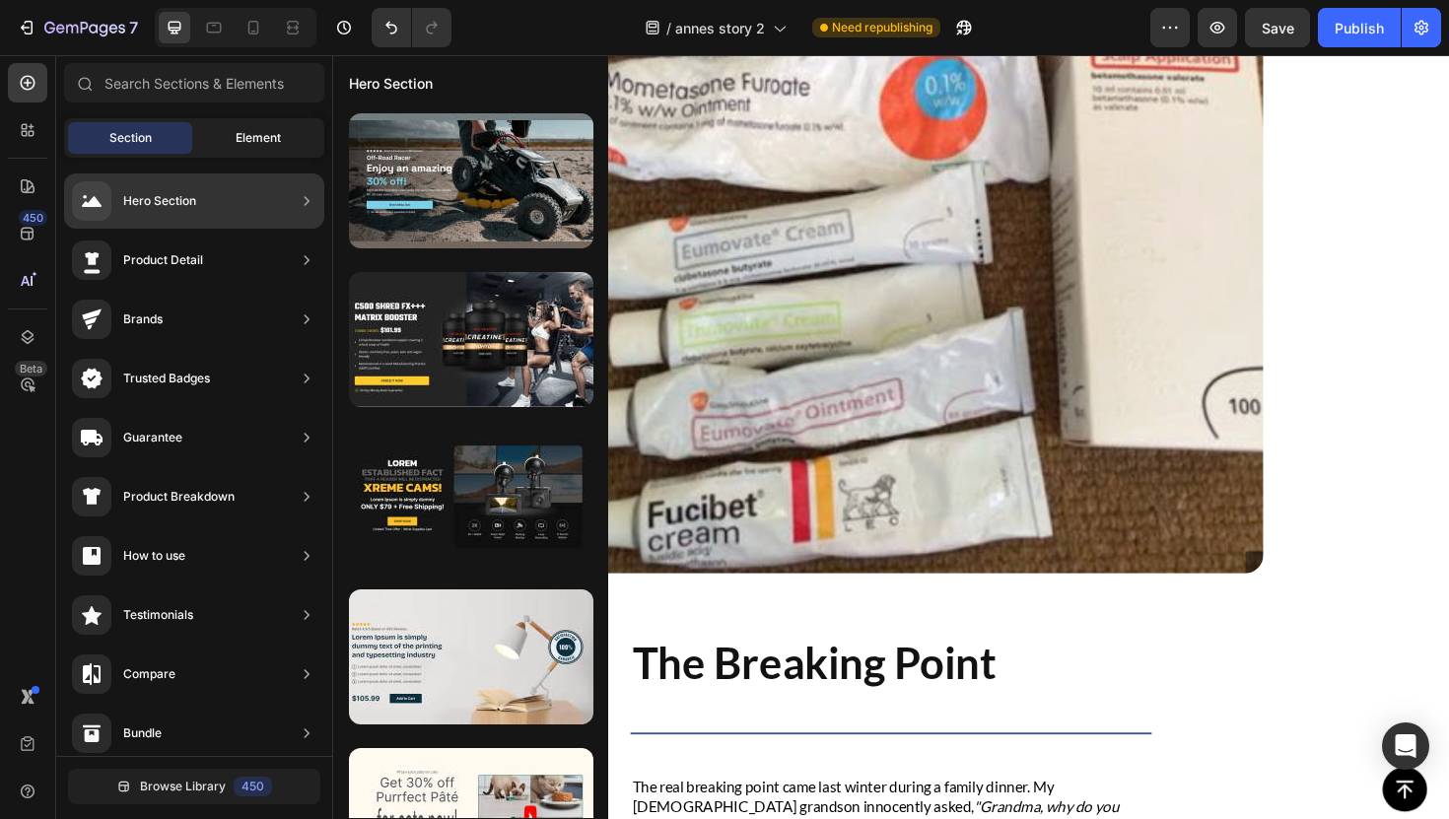 The image size is (1449, 819). Describe the element at coordinates (591, 644) in the screenshot. I see `h2: The Breaking Point` at that location.